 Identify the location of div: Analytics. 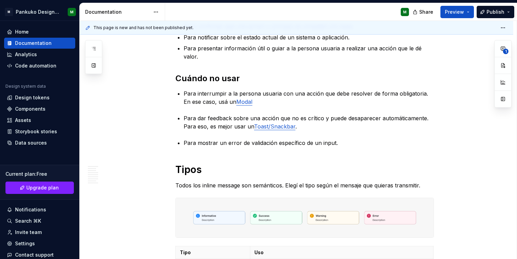
(26, 54).